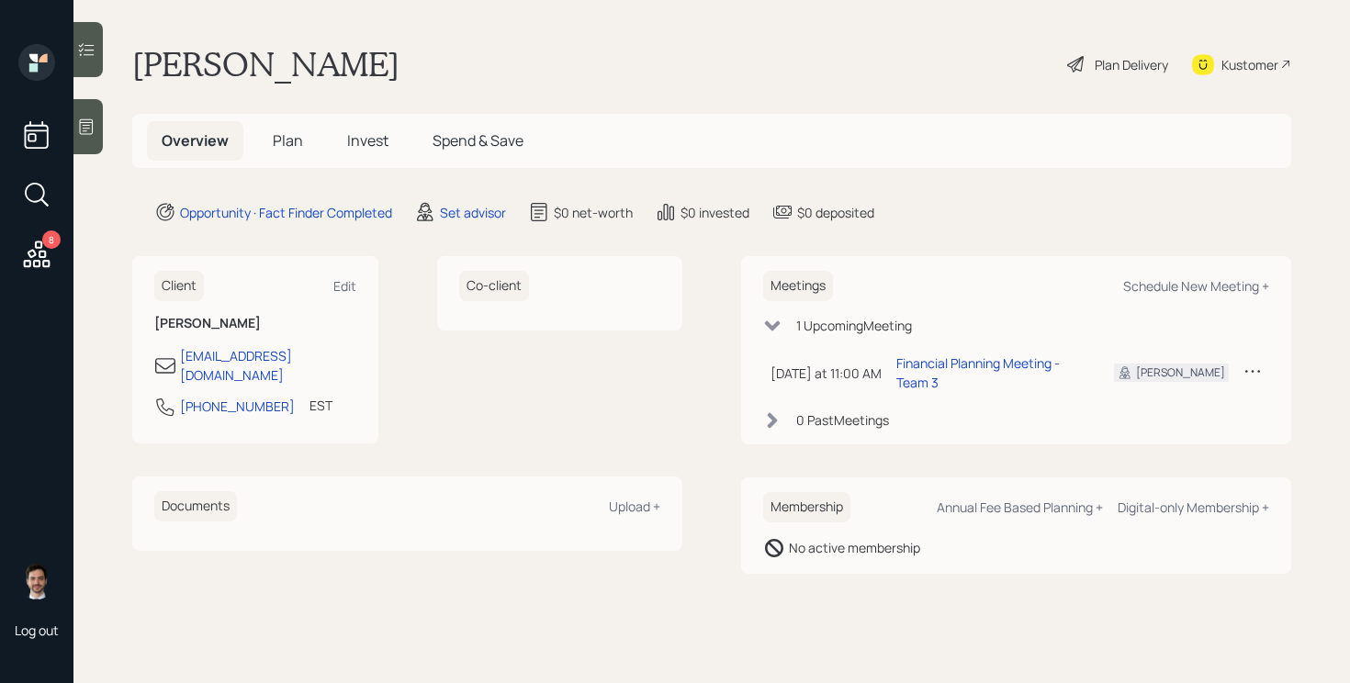  I want to click on div: Kustomer, so click(1250, 64).